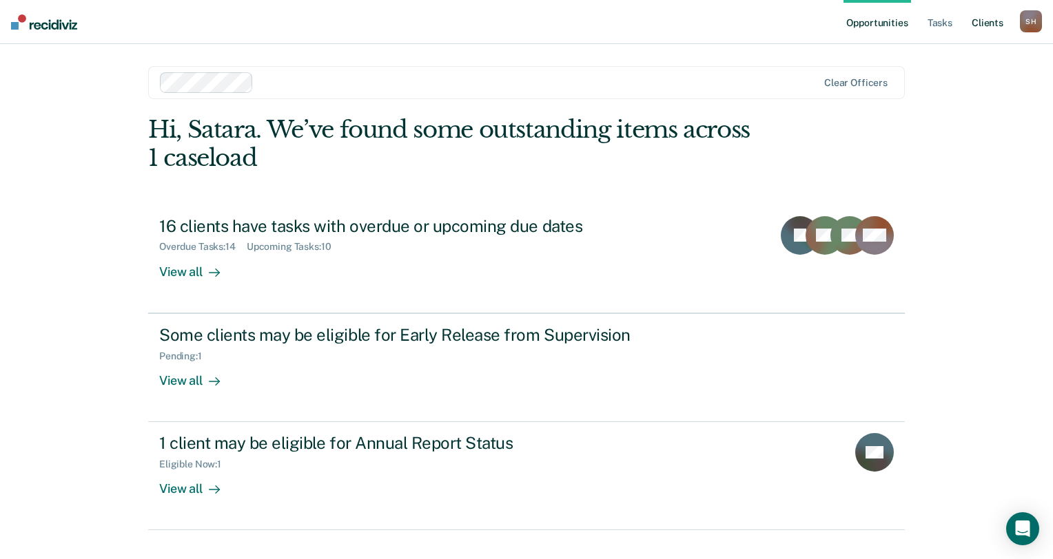 This screenshot has width=1053, height=559. What do you see at coordinates (401, 226) in the screenshot?
I see `div: 16 clients have tasks with overdue or upcoming due dates` at bounding box center [401, 226].